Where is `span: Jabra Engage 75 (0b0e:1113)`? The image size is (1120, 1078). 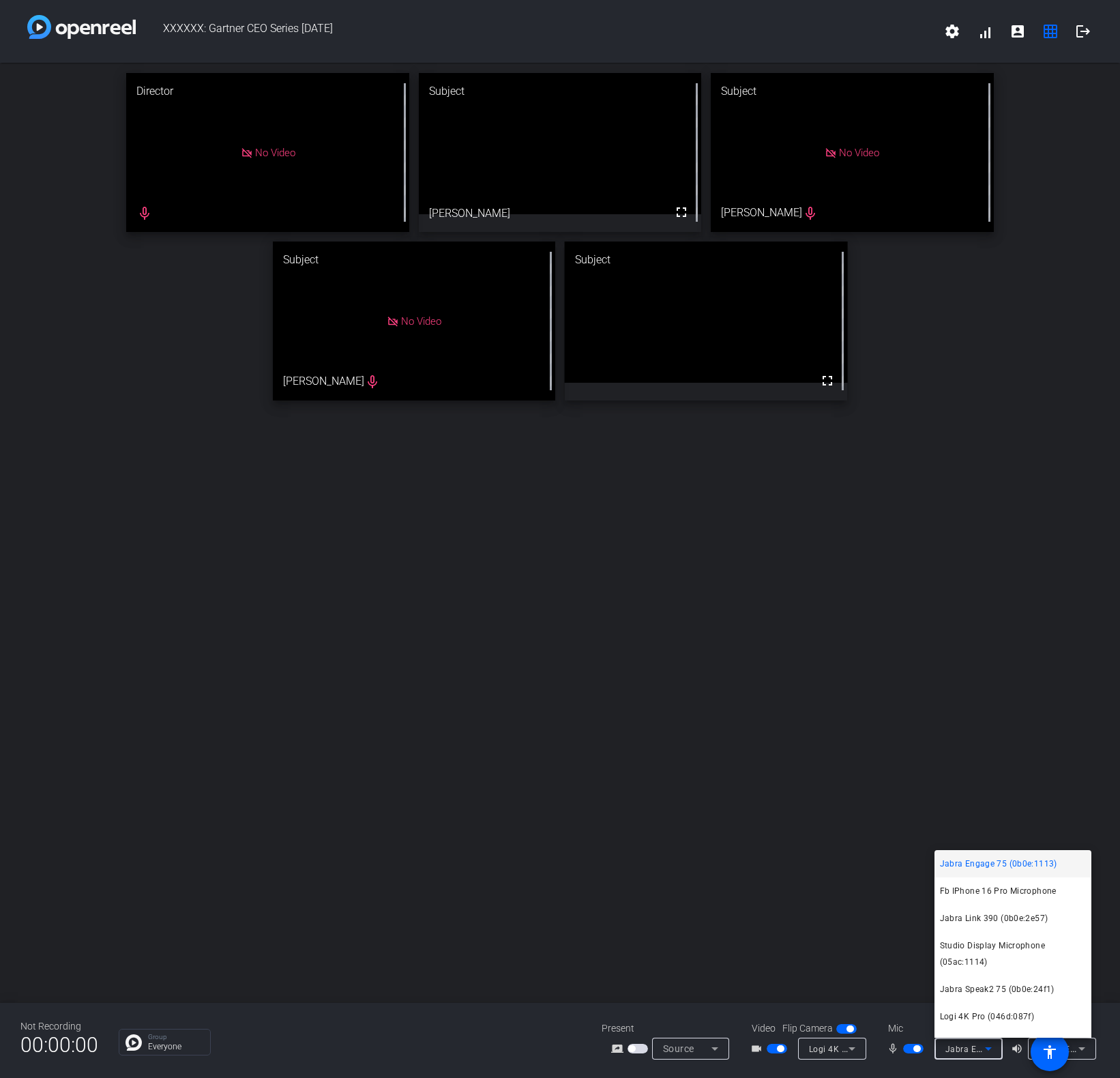 span: Jabra Engage 75 (0b0e:1113) is located at coordinates (999, 864).